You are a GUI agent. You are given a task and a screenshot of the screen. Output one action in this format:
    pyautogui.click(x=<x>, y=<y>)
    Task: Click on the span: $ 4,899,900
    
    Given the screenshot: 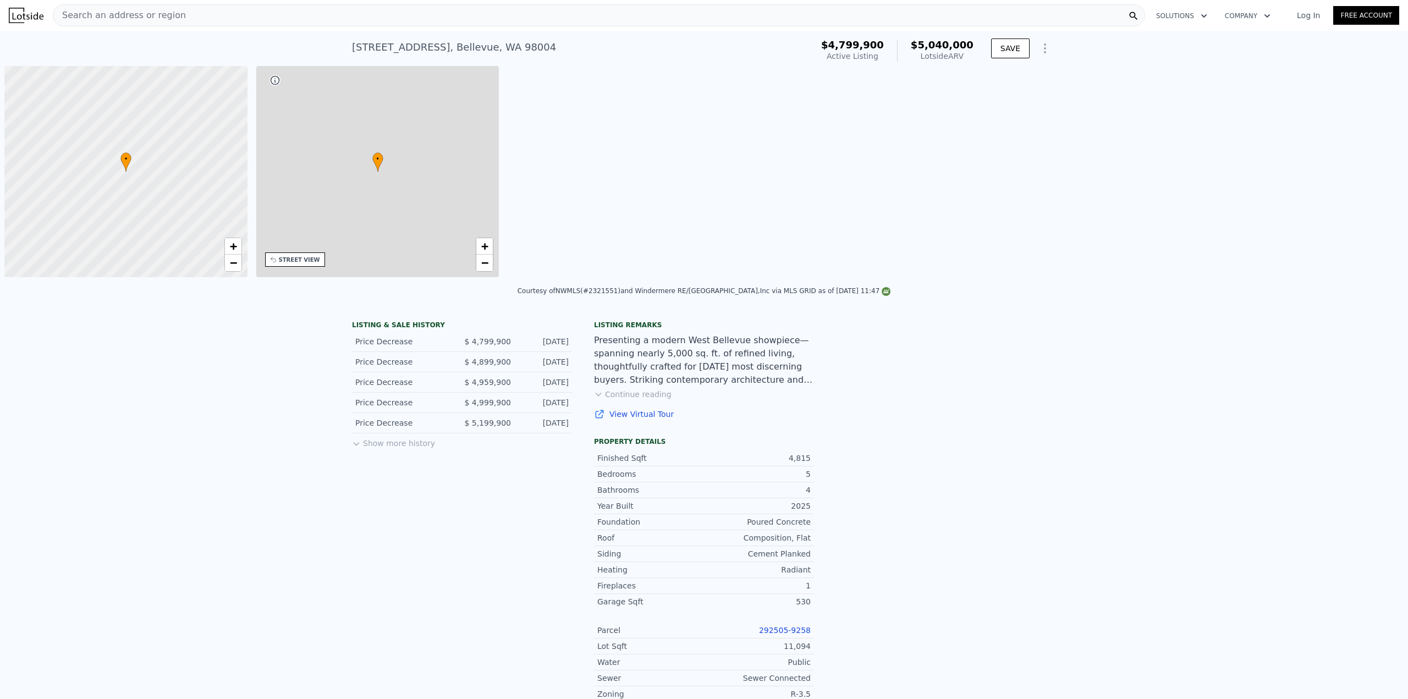 What is the action you would take?
    pyautogui.click(x=487, y=362)
    